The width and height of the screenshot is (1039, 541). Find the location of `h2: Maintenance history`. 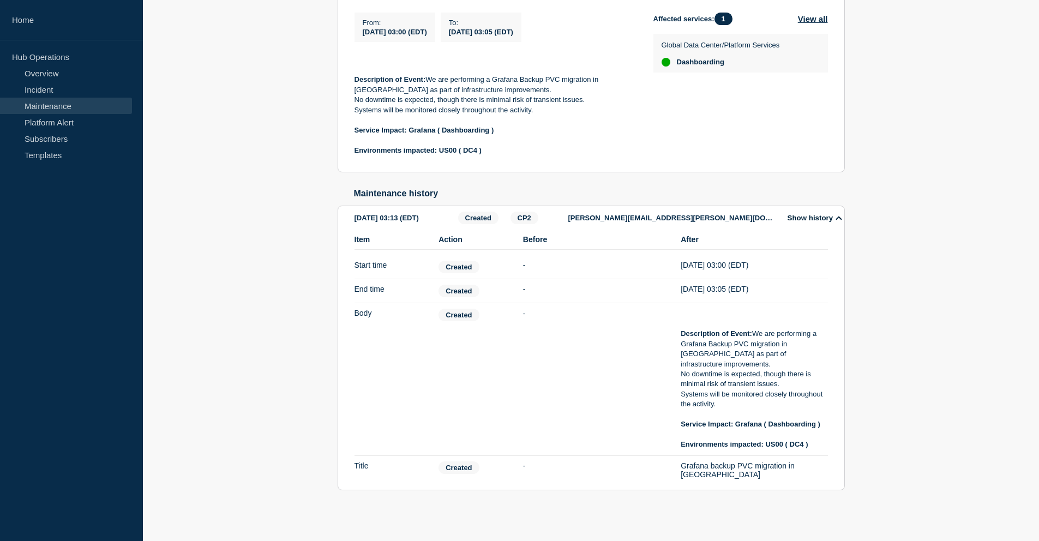

h2: Maintenance history is located at coordinates (599, 194).